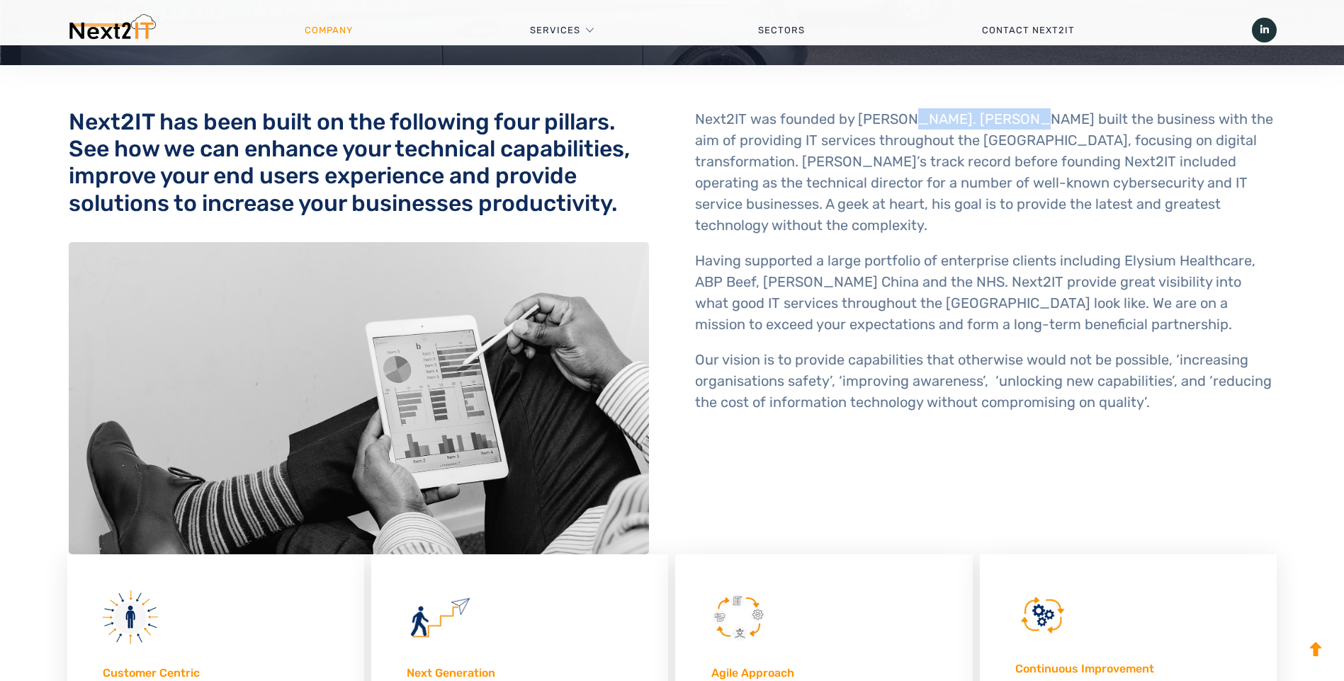 This screenshot has height=681, width=1344. Describe the element at coordinates (130, 618) in the screenshot. I see `img: Next2IT-Compnay-CustomerCentric-Icon-Transparent-1` at that location.